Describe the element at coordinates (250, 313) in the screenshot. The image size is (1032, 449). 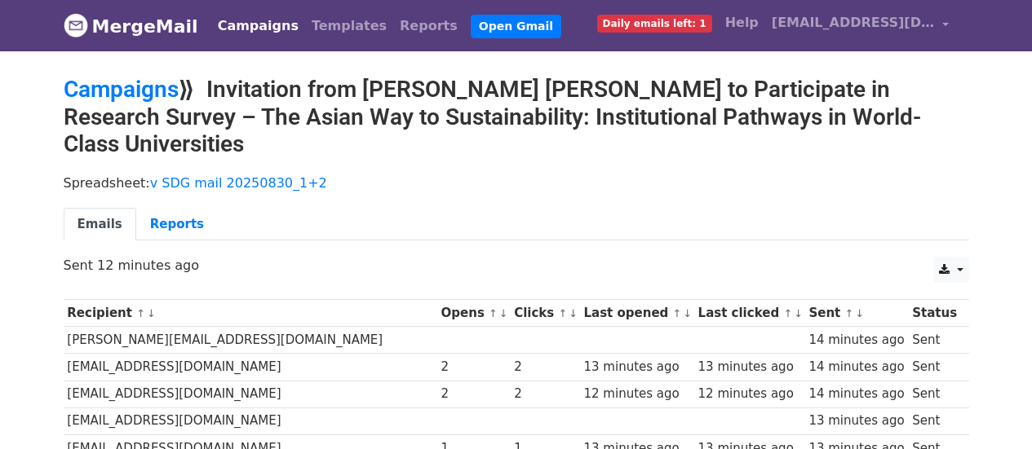
I see `th: Recipient` at that location.